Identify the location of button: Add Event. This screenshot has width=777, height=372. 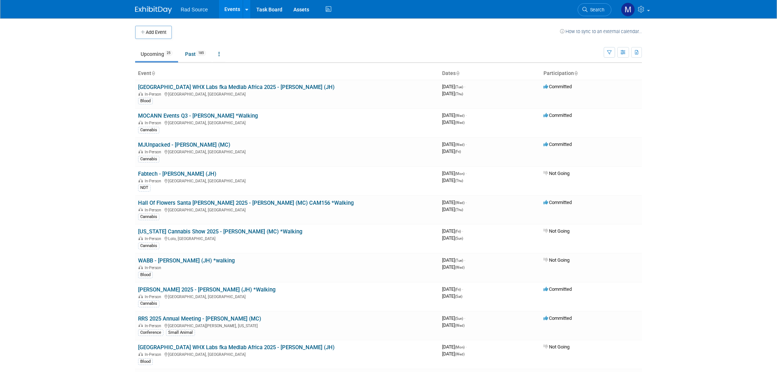
(153, 32).